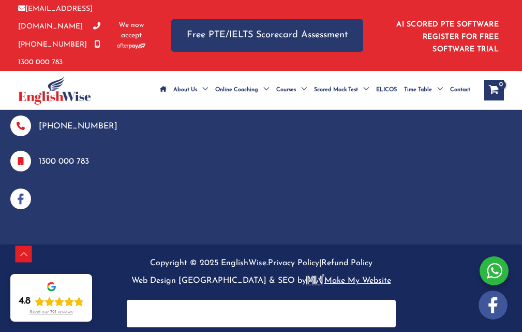 This screenshot has height=332, width=522. What do you see at coordinates (185, 90) in the screenshot?
I see `span: About Us` at bounding box center [185, 90].